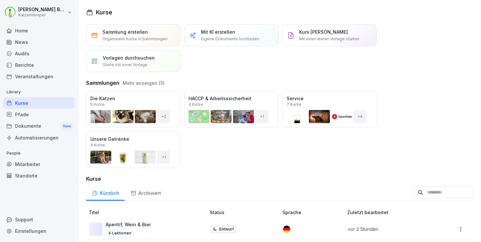 The height and width of the screenshot is (242, 481). I want to click on p: Katzentempel, so click(42, 15).